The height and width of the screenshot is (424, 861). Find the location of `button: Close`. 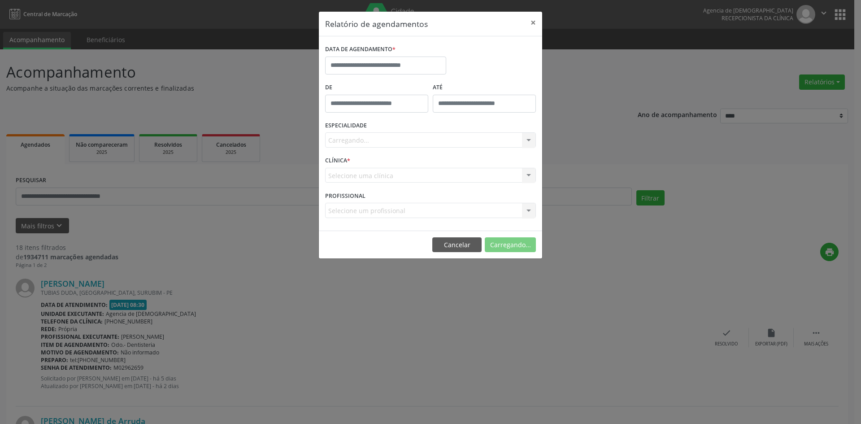

button: Close is located at coordinates (533, 22).